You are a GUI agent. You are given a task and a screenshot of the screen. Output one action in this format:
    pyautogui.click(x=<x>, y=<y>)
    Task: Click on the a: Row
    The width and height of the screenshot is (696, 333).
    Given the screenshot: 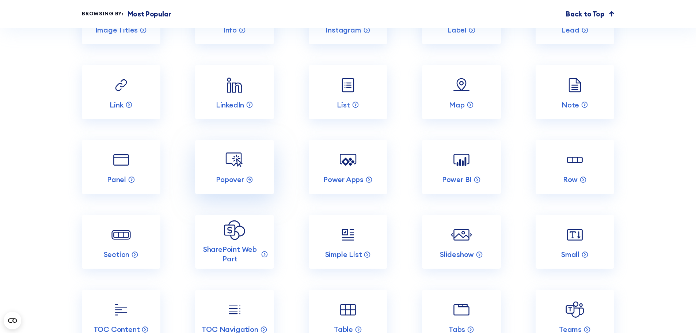 What is the action you would take?
    pyautogui.click(x=574, y=167)
    